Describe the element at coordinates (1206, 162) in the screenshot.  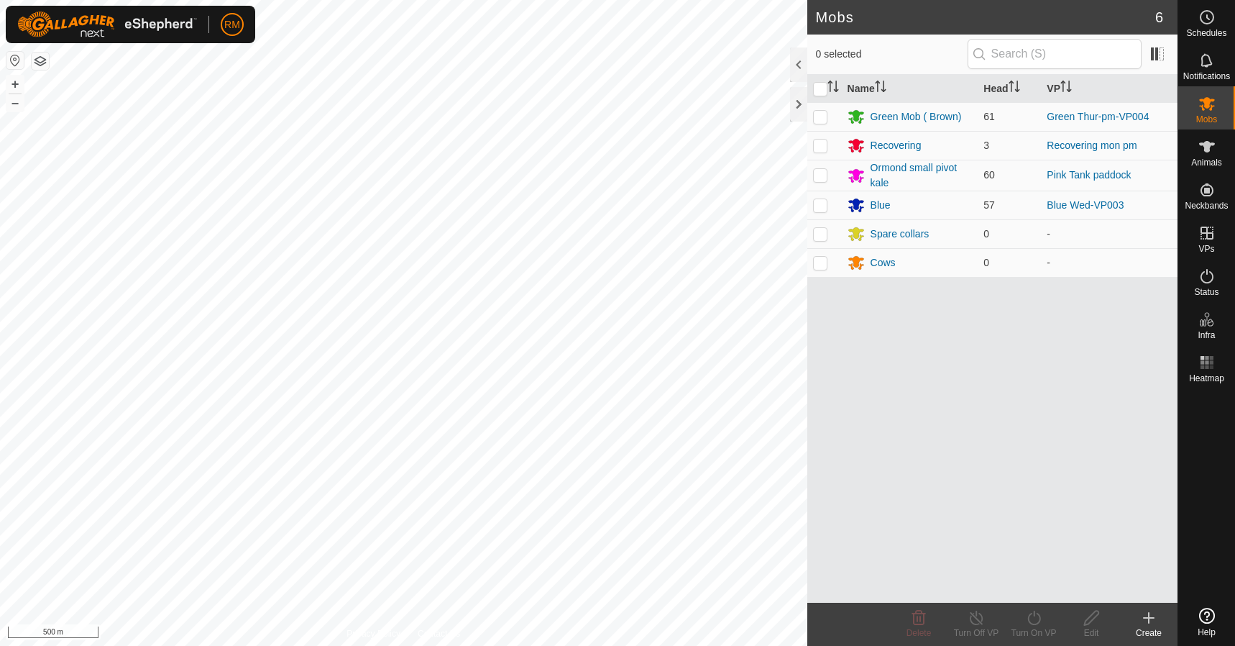
I see `span: Animals` at that location.